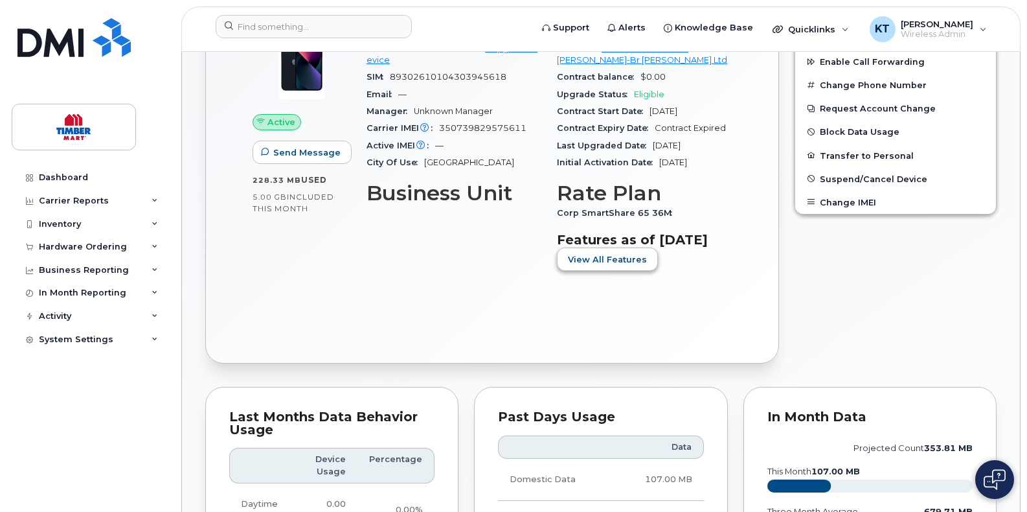  Describe the element at coordinates (937, 34) in the screenshot. I see `span: Wireless Admin` at that location.